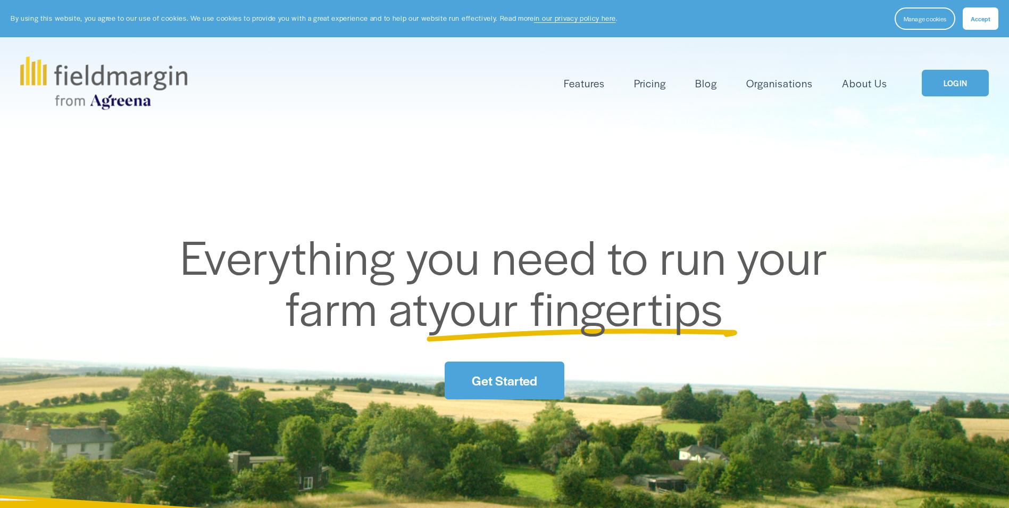 The height and width of the screenshot is (508, 1009). Describe the element at coordinates (576, 306) in the screenshot. I see `span: your fingertips` at that location.